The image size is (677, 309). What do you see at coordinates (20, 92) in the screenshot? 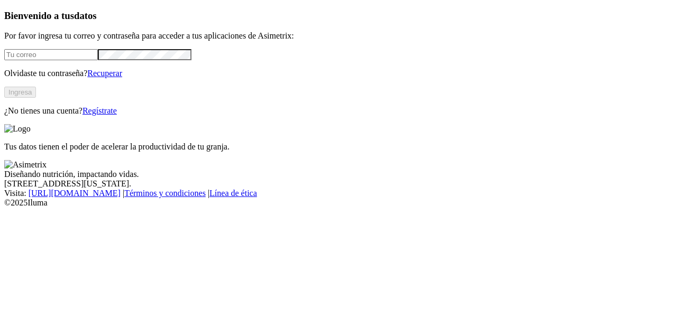
I see `button: Ingresa` at bounding box center [20, 92].